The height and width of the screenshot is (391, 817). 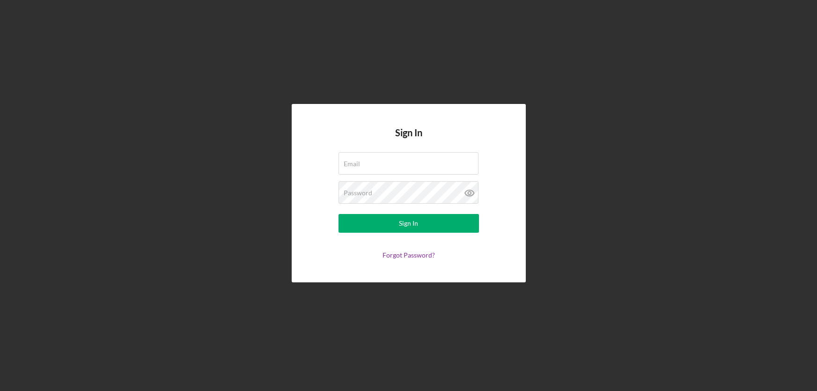 I want to click on label: Password, so click(x=358, y=193).